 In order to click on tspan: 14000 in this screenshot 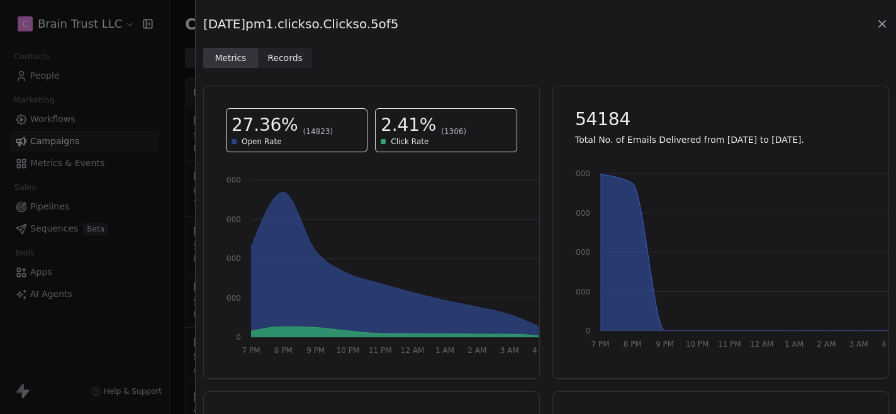, I will do `click(578, 252)`.